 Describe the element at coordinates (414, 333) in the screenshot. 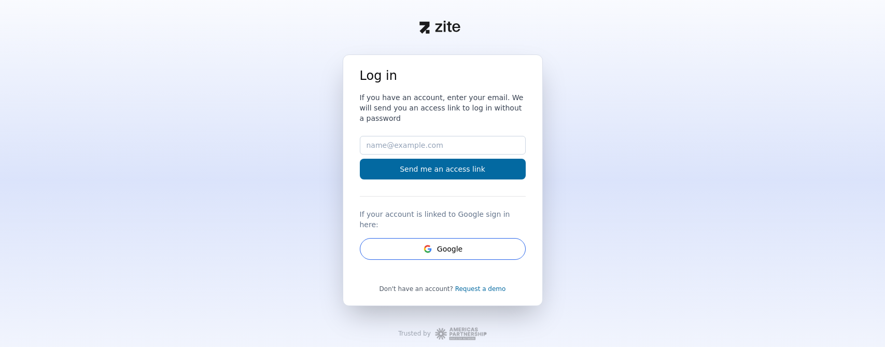

I see `div: Trusted by` at that location.